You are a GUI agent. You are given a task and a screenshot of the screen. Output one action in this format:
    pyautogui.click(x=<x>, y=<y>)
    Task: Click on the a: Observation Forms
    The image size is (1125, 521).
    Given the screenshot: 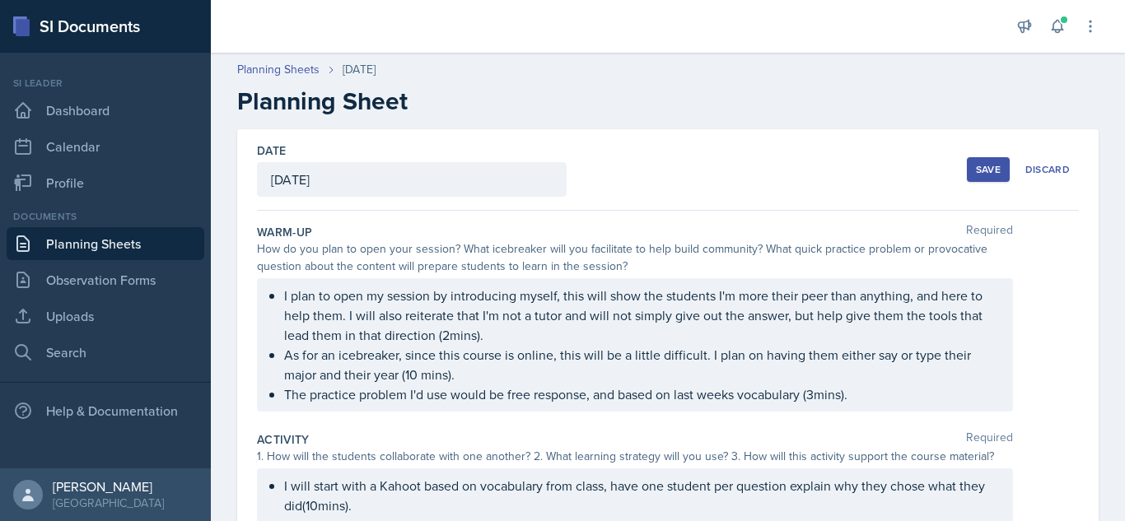 What is the action you would take?
    pyautogui.click(x=105, y=280)
    